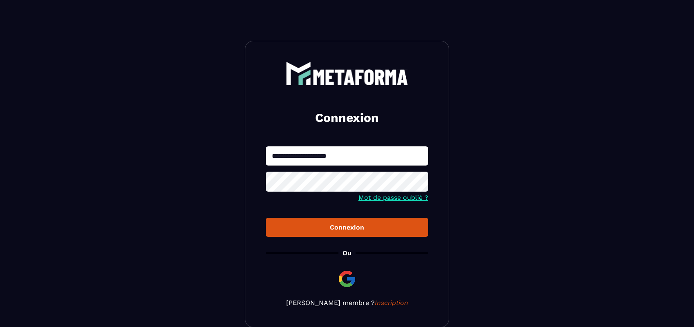 This screenshot has height=327, width=694. What do you see at coordinates (347, 73) in the screenshot?
I see `img: logo` at bounding box center [347, 73].